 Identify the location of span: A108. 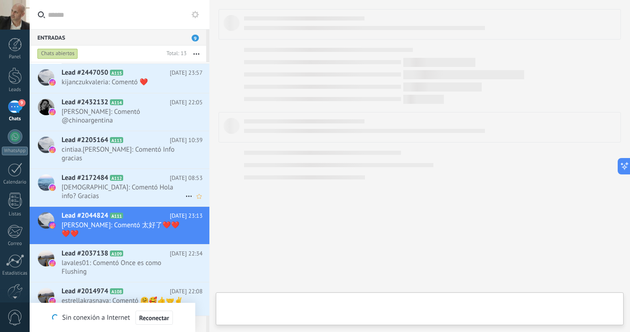
(116, 291).